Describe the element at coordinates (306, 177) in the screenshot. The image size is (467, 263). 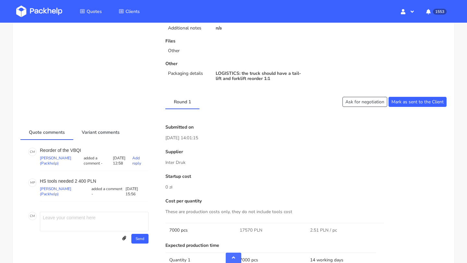
I see `p: Startup cost` at that location.